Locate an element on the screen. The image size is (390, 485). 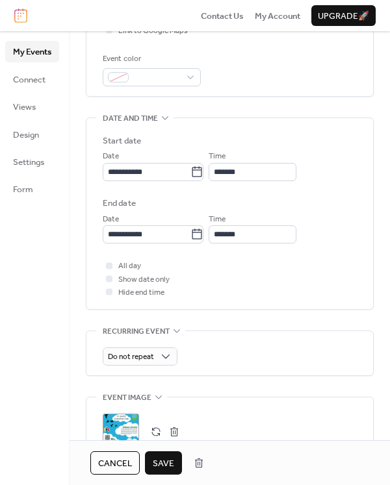
span: Design is located at coordinates (26, 135).